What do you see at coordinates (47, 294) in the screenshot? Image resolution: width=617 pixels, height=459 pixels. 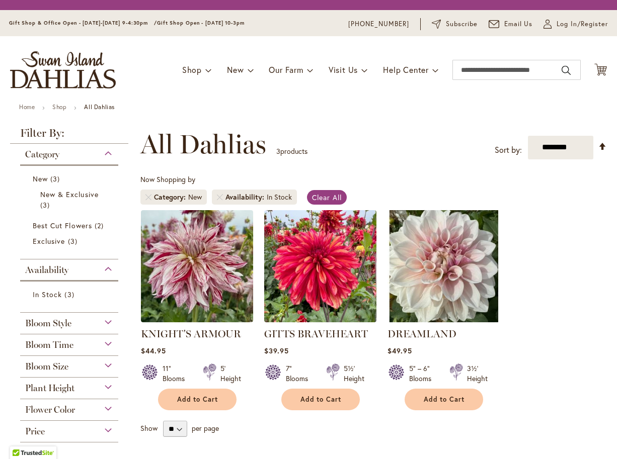 I see `span: In Stock` at bounding box center [47, 294].